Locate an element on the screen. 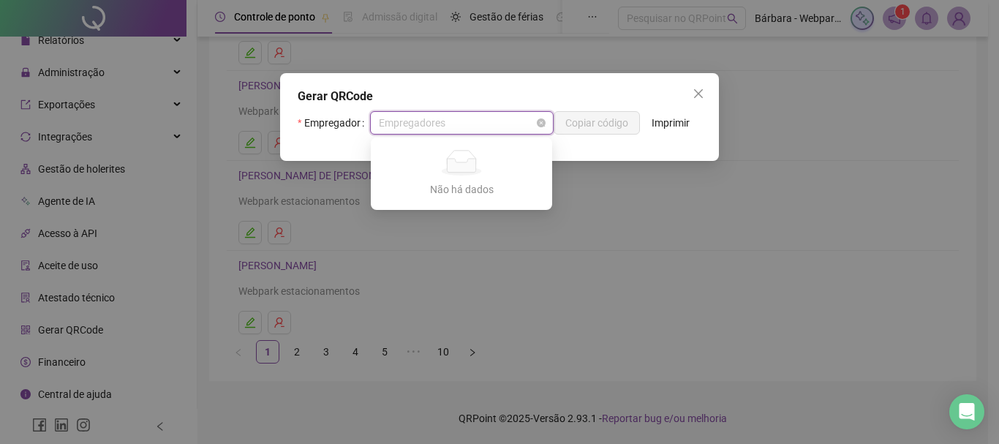 This screenshot has height=444, width=999. span: close-circle is located at coordinates (541, 123).